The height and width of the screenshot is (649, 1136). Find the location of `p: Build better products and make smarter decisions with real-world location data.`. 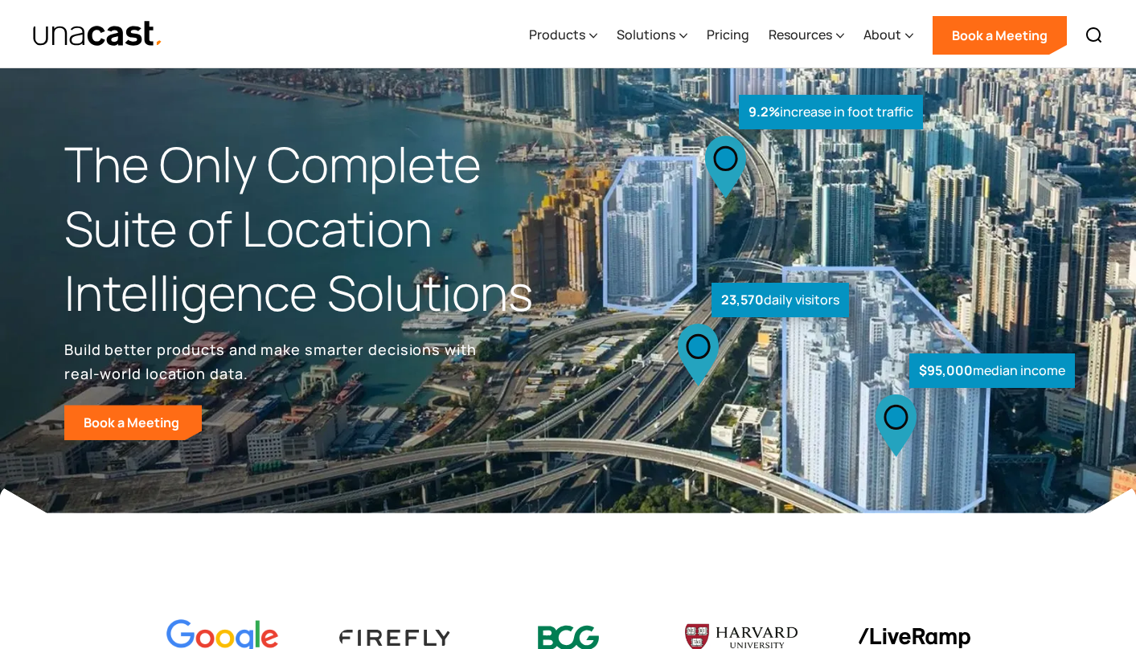

p: Build better products and make smarter decisions with real-world location data. is located at coordinates (273, 362).